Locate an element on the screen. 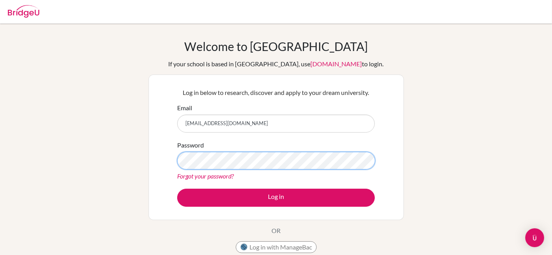  img: Bridge-U is located at coordinates (24, 11).